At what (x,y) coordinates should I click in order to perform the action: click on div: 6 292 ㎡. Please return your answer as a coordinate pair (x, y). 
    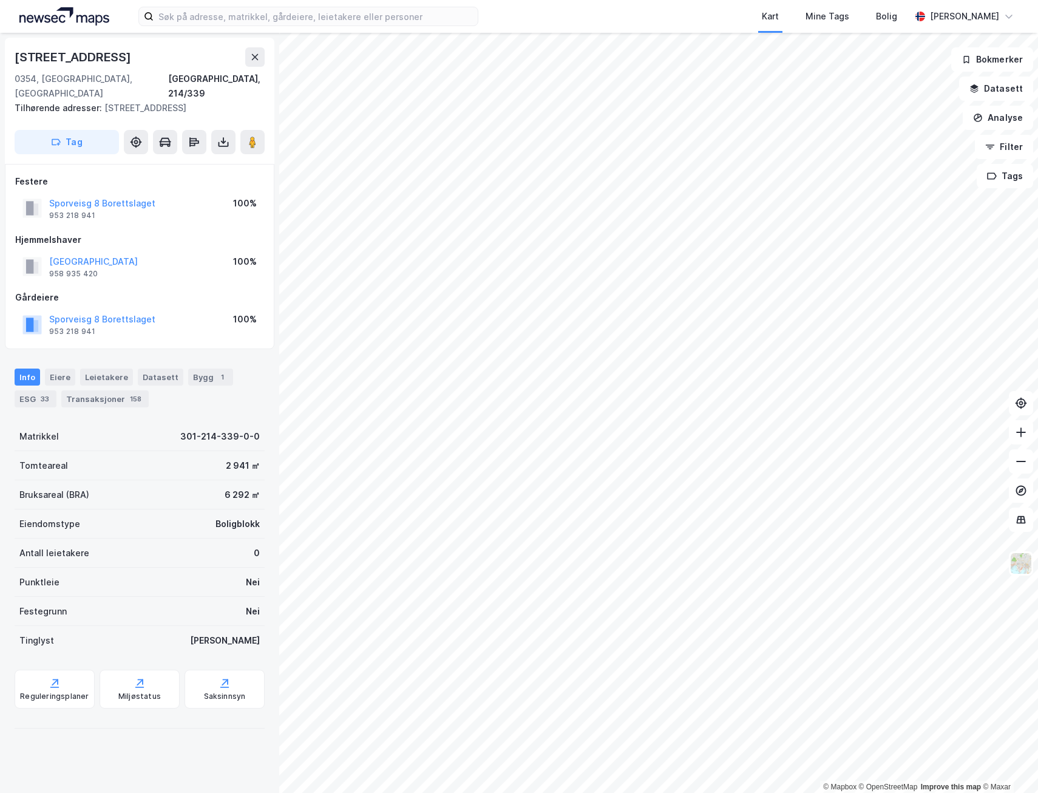
    Looking at the image, I should click on (242, 495).